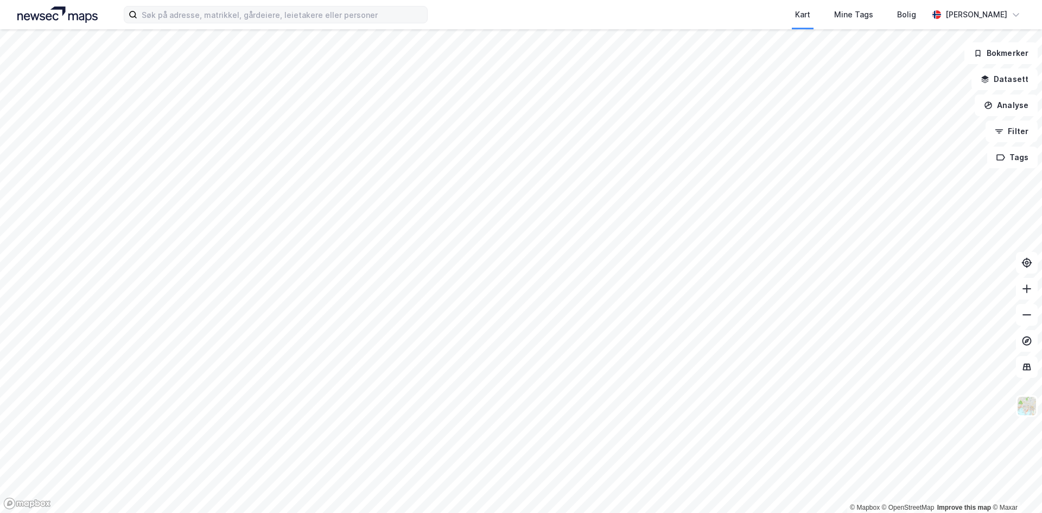  Describe the element at coordinates (906, 15) in the screenshot. I see `div: Bolig` at that location.